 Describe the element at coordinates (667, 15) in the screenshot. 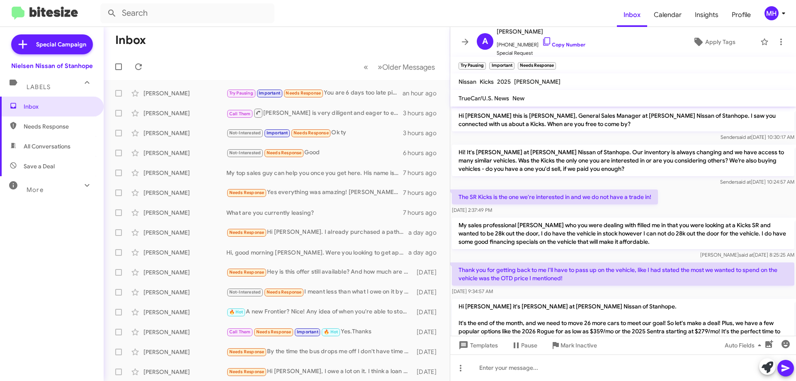

I see `span: Calendar` at that location.